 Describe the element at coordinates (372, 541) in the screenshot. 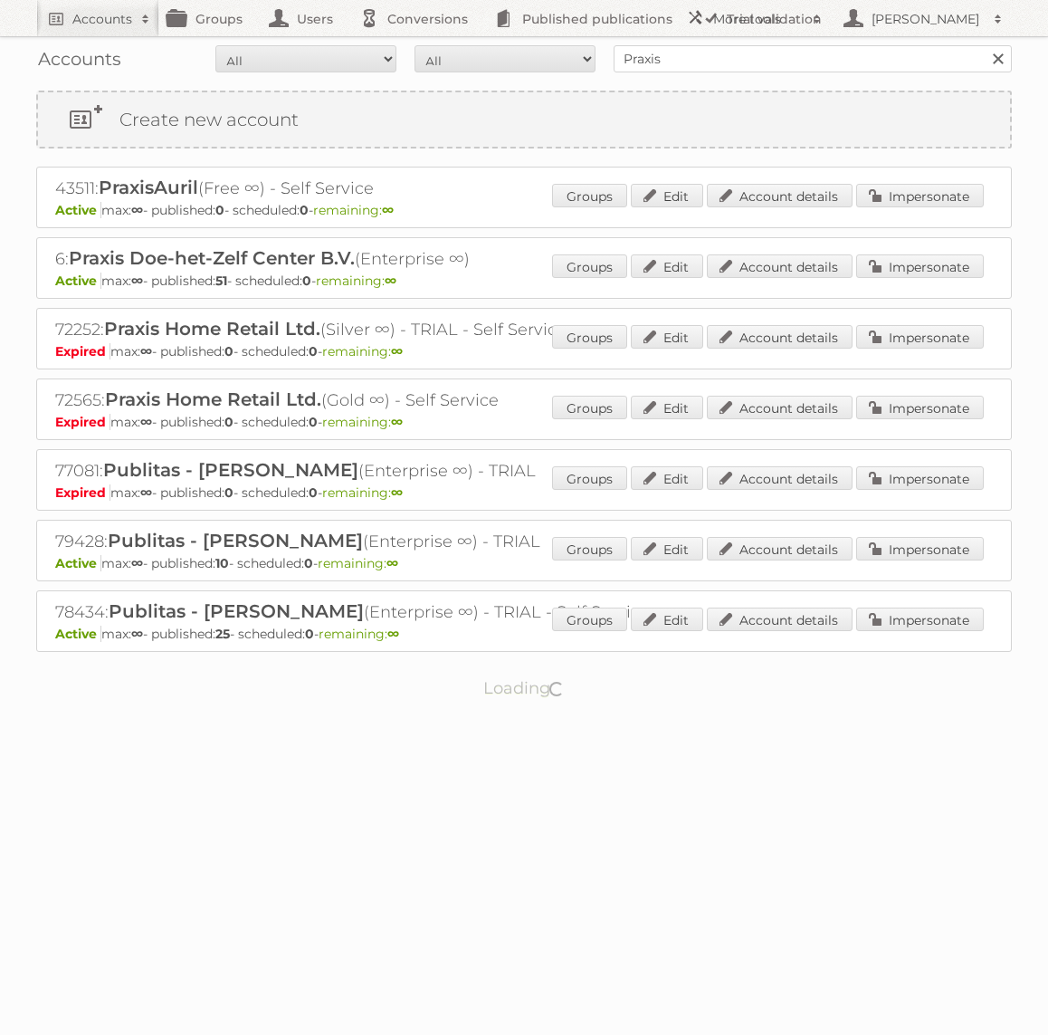

I see `h2: 79428: (Enterprise ∞) - TRIAL` at that location.